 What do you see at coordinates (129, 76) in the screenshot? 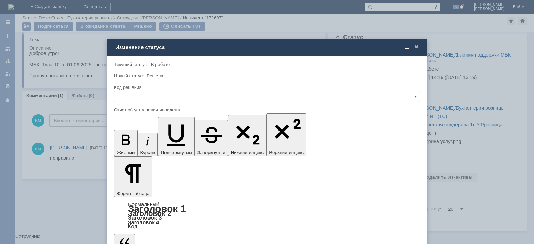
I see `label: Новый статус:` at bounding box center [129, 76].